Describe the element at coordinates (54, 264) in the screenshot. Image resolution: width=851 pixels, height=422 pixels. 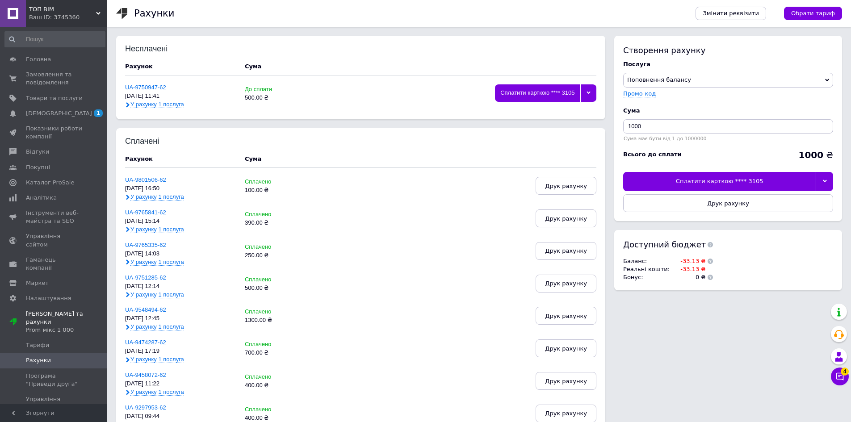
I see `span: Гаманець компанії` at that location.